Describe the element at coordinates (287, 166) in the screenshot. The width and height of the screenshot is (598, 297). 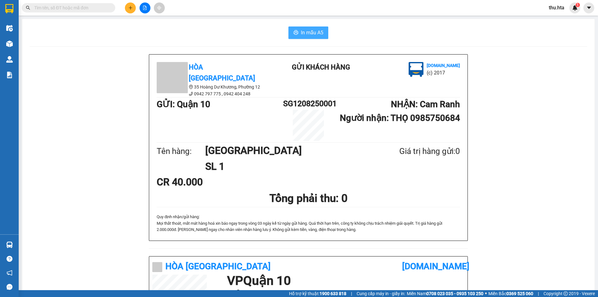
I see `h1: SL 1` at that location.